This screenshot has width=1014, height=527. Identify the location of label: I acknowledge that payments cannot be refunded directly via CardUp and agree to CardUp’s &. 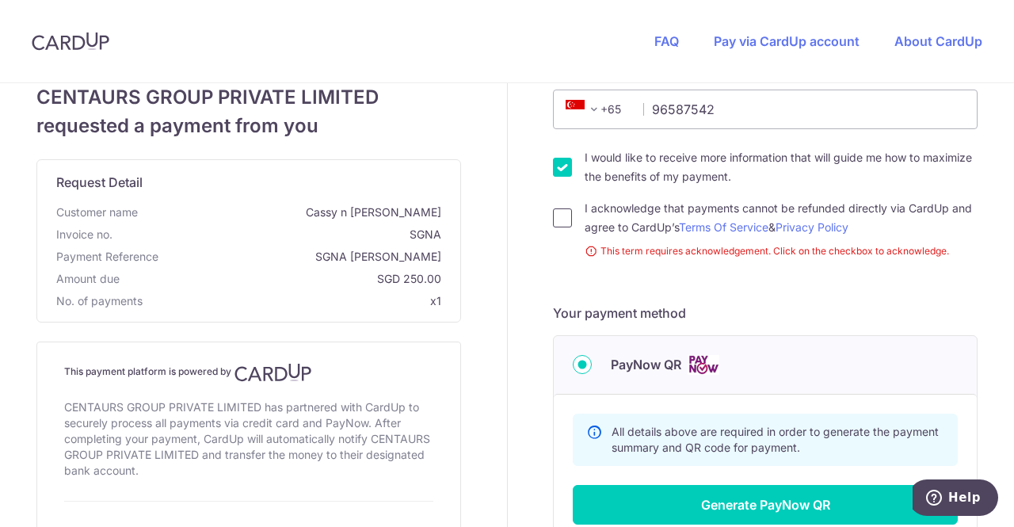
(781, 218).